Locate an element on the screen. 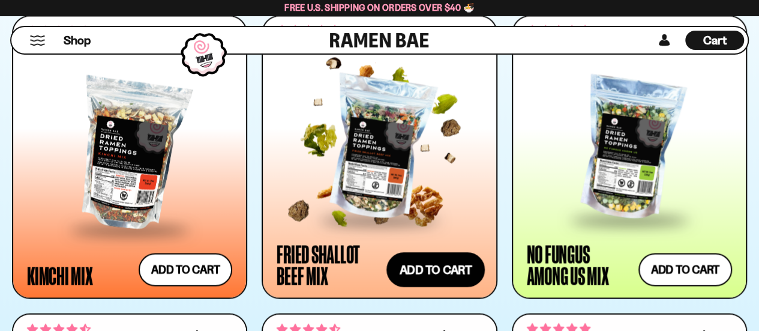 The height and width of the screenshot is (331, 759). a: Shop is located at coordinates (77, 40).